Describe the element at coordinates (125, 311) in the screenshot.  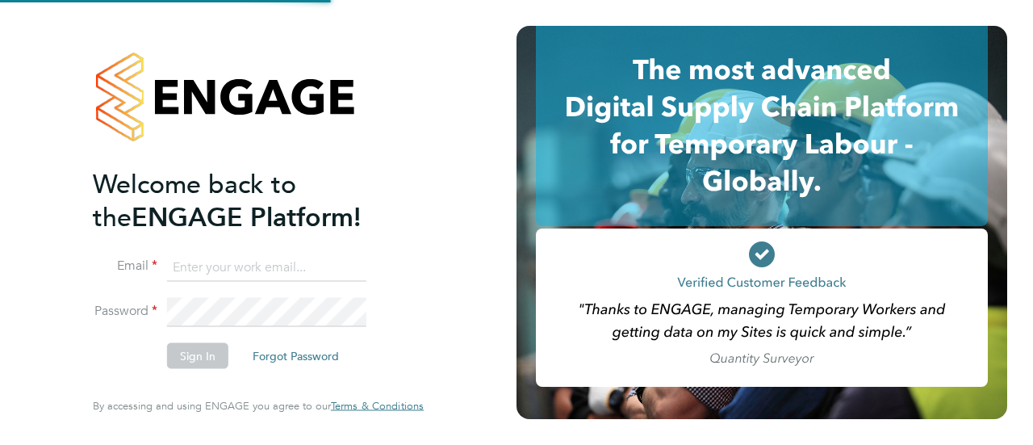
I see `label: Password` at that location.